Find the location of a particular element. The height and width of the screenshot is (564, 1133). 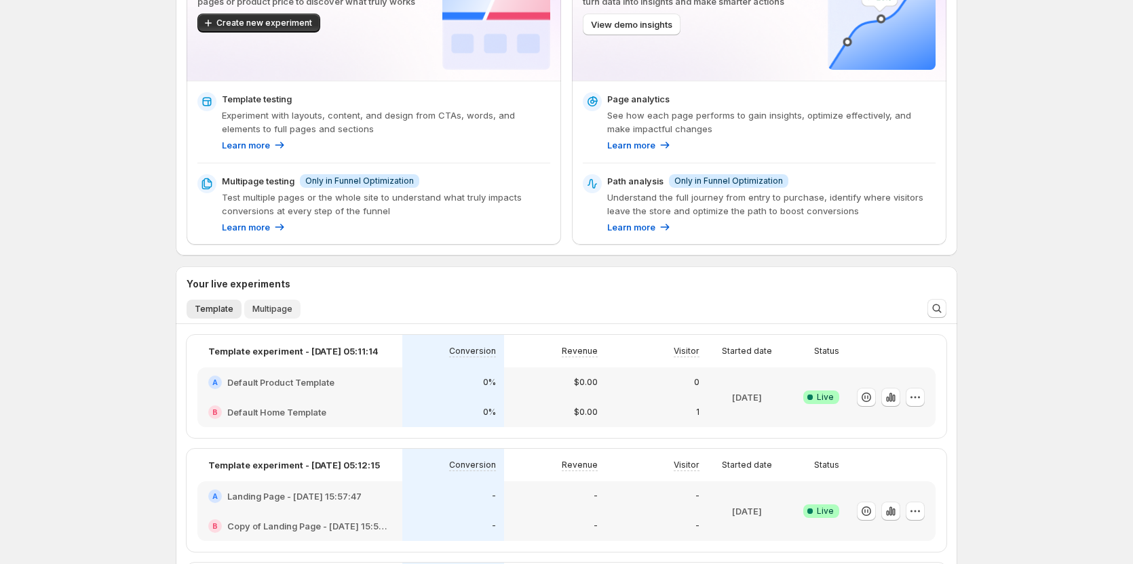

button: Create new experiment is located at coordinates (258, 23).